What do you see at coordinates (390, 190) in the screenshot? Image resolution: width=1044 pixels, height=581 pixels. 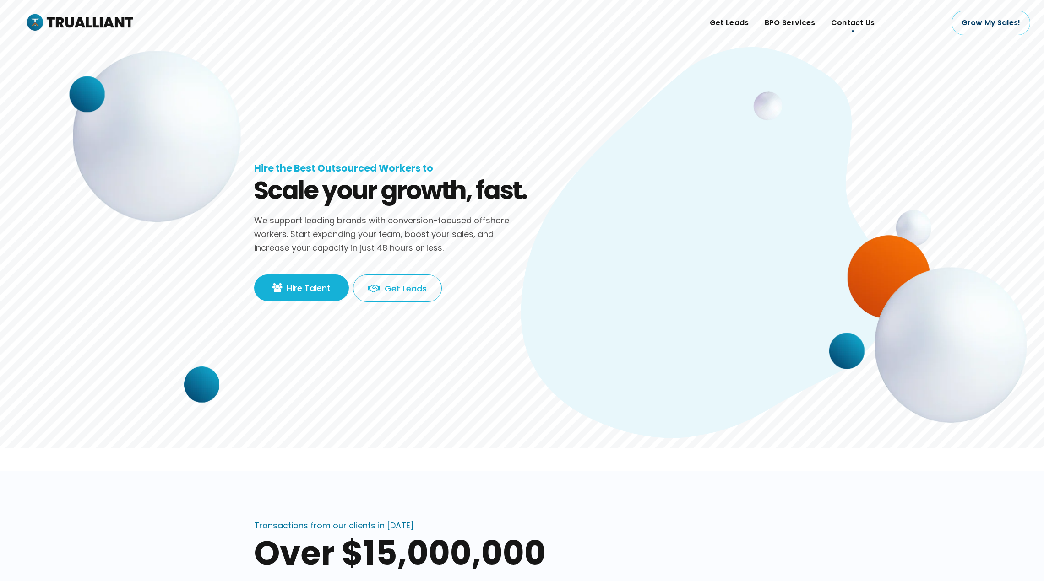 I see `h2: Scale your growth, fast.` at bounding box center [390, 190].